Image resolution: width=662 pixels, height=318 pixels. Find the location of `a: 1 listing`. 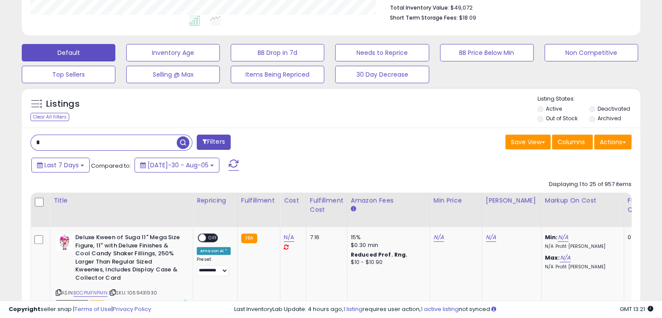

a: 1 listing is located at coordinates (353, 308).